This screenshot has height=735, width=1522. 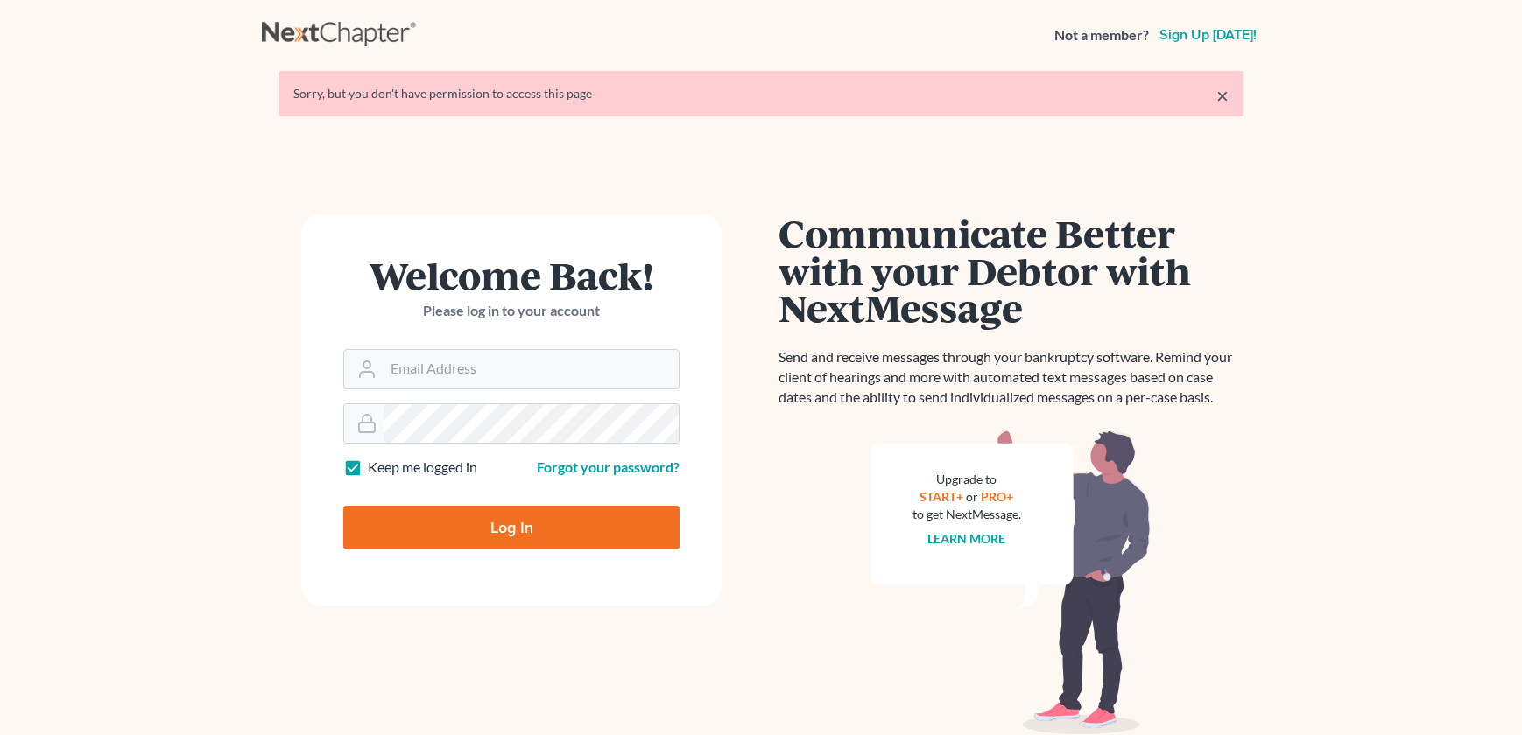 I want to click on a: Forgot your password?, so click(x=608, y=467).